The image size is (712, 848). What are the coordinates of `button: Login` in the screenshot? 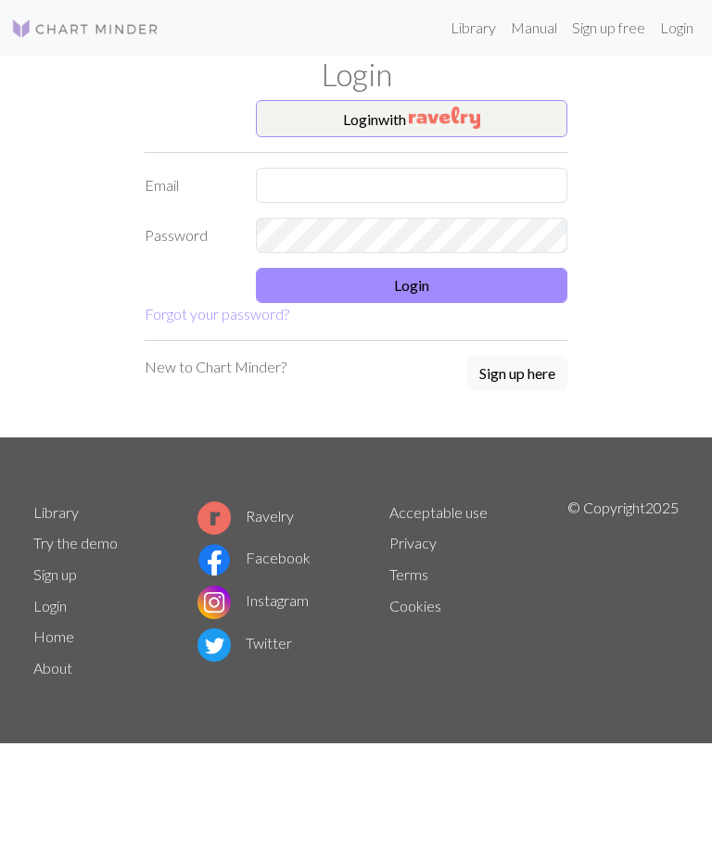 It's located at (411, 285).